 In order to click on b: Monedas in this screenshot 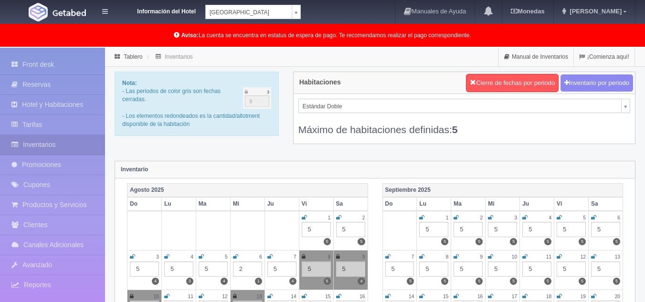, I will do `click(528, 11)`.